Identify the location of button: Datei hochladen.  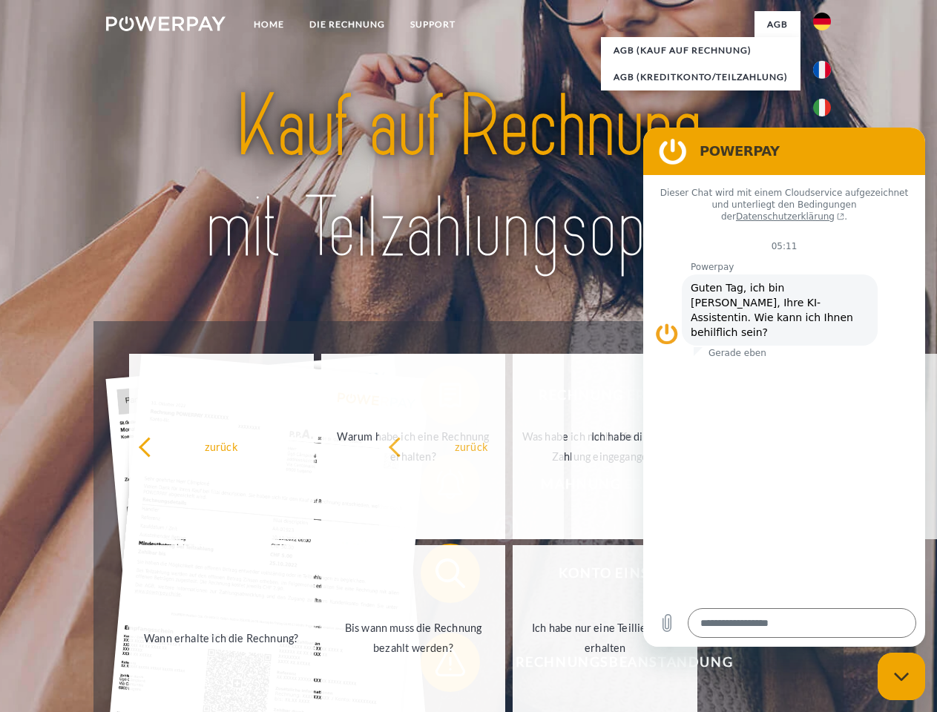
(24, 496).